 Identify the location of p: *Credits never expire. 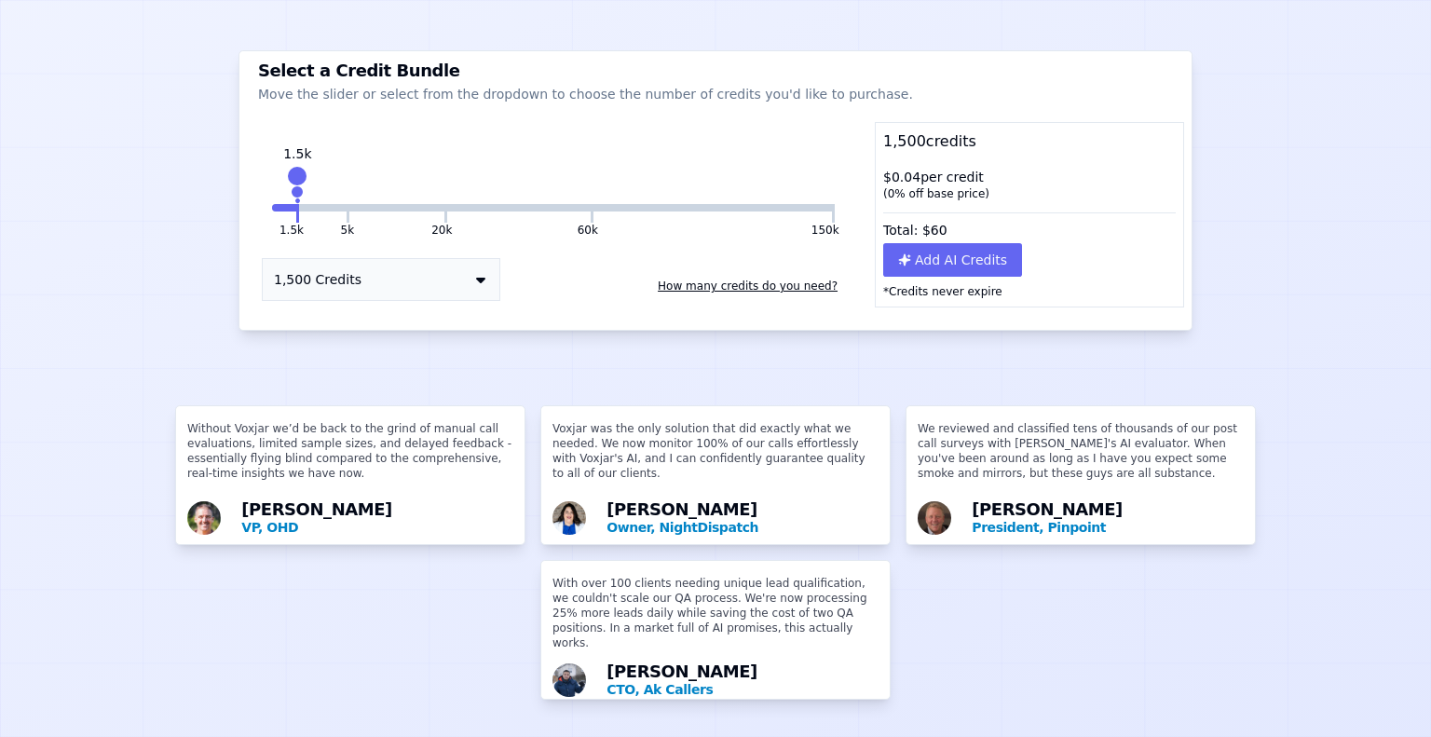
(1030, 292).